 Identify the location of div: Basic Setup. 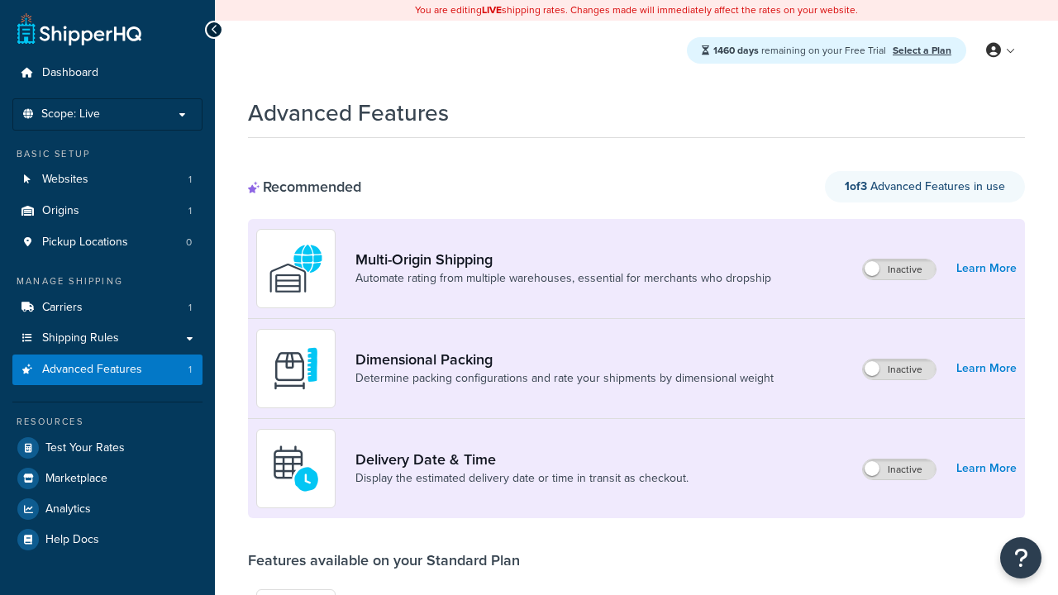
(107, 154).